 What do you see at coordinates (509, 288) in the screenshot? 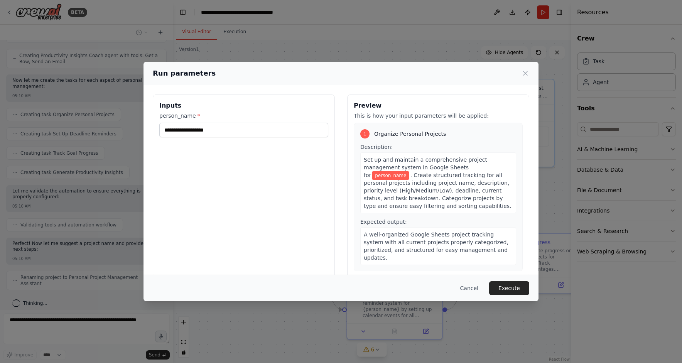
I see `button: Execute` at bounding box center [509, 288].